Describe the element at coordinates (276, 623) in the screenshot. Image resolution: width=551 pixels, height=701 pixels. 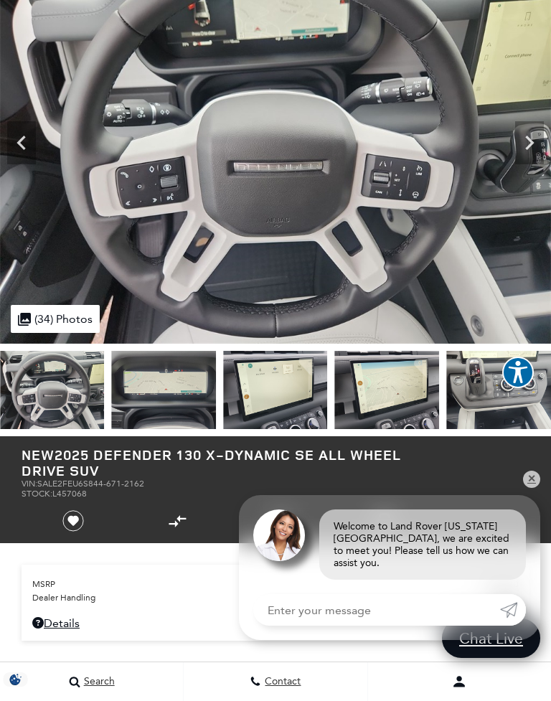
I see `a: Details` at that location.